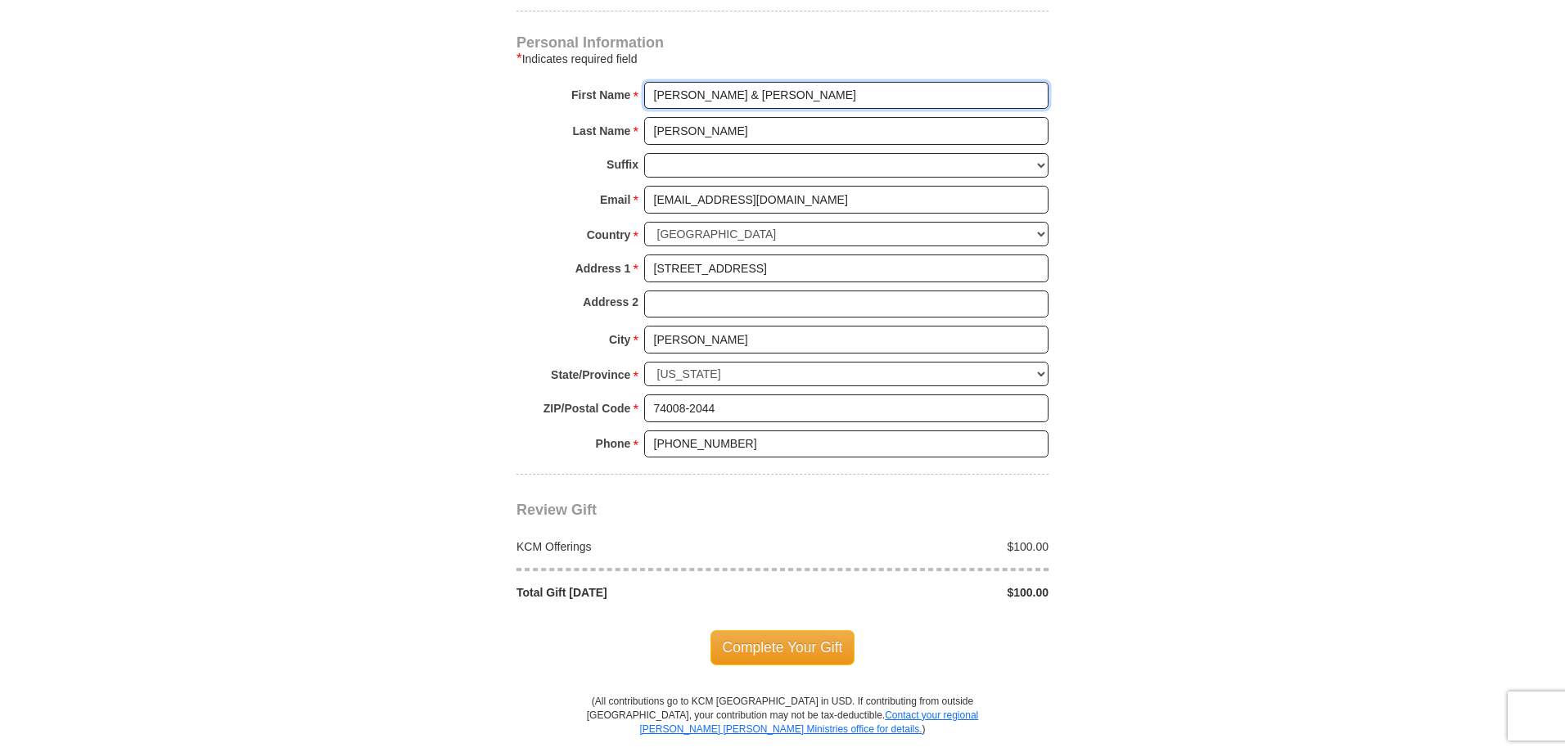  What do you see at coordinates (611, 302) in the screenshot?
I see `strong: Address 2` at bounding box center [611, 302].